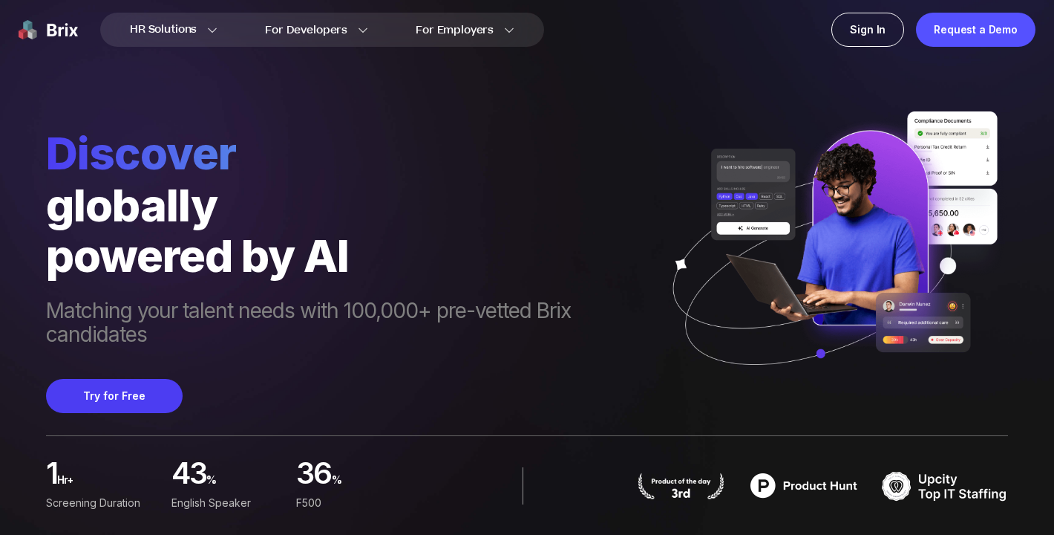  What do you see at coordinates (945, 486) in the screenshot?
I see `img: TOP IT STAFFING` at bounding box center [945, 486].